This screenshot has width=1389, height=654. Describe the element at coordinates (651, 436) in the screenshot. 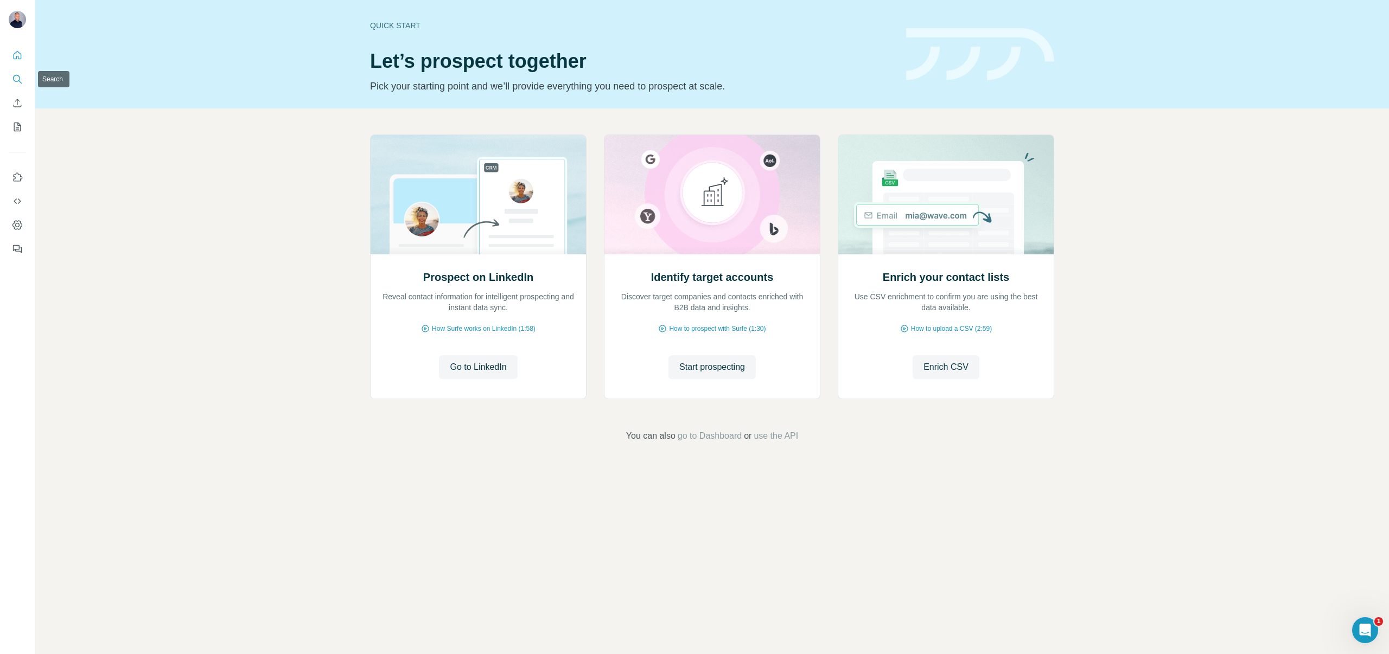

I see `span: You can also` at that location.